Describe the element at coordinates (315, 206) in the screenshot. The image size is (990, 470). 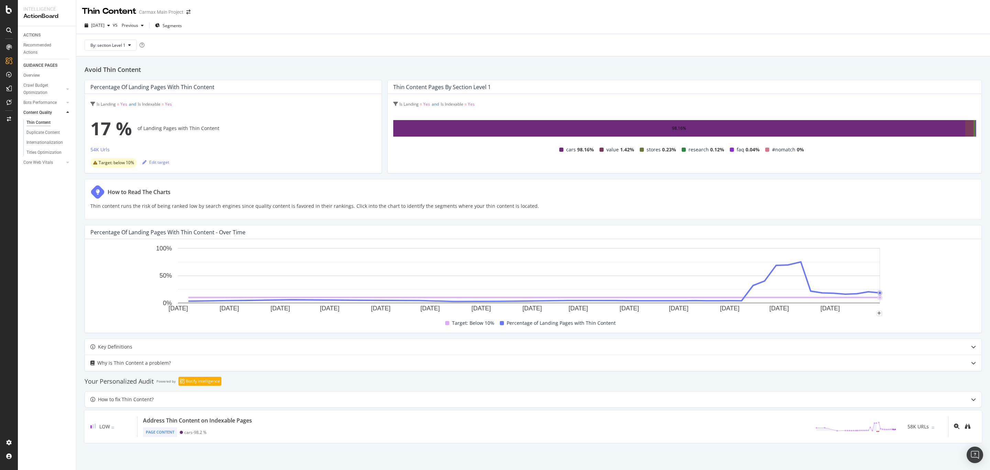
I see `p: Thin content runs the risk of being ranked low by search engines since quality content is favored...` at that location.